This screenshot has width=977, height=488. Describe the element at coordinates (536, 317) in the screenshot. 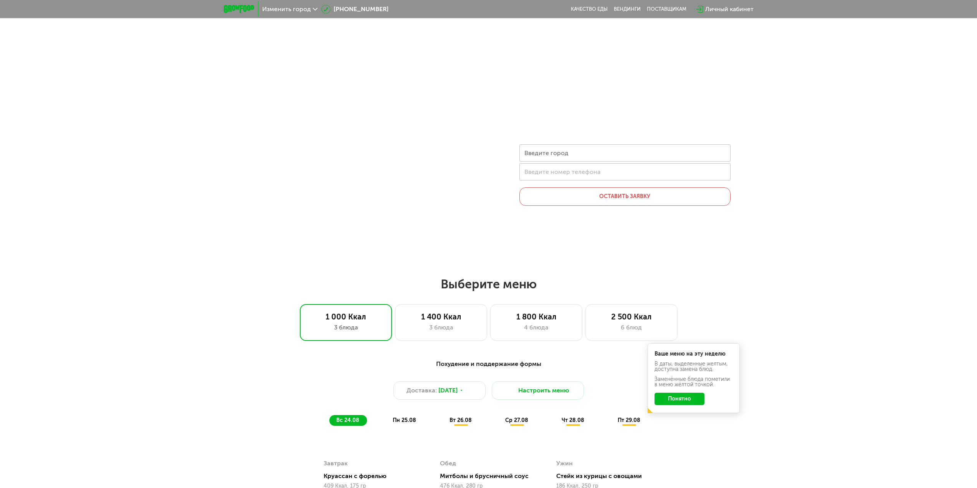

I see `div: 1 800 Ккал` at that location.